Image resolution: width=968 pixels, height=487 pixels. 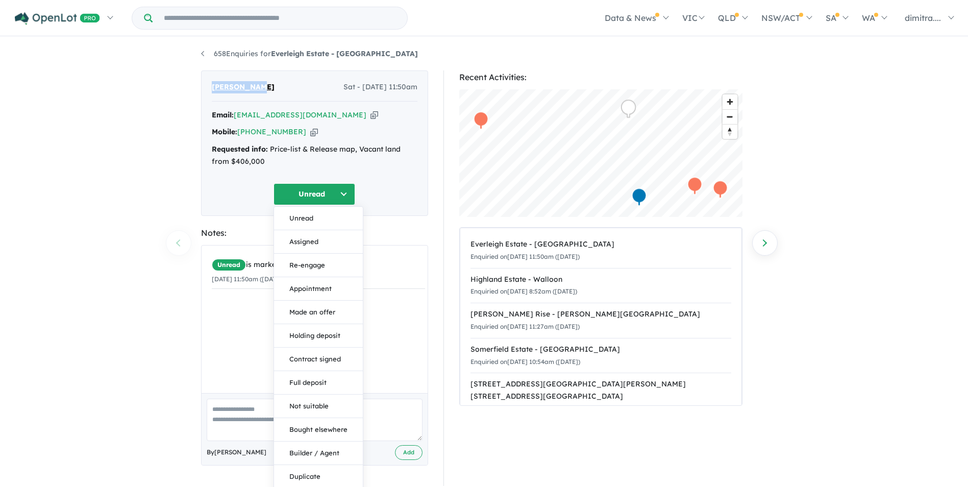 I want to click on button: Assigned, so click(x=318, y=242).